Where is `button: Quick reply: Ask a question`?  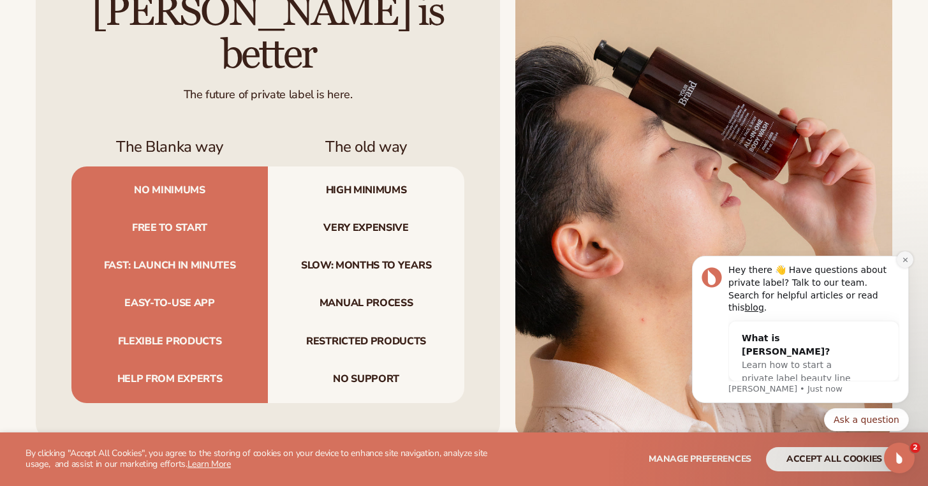
button: Quick reply: Ask a question is located at coordinates (193, 169).